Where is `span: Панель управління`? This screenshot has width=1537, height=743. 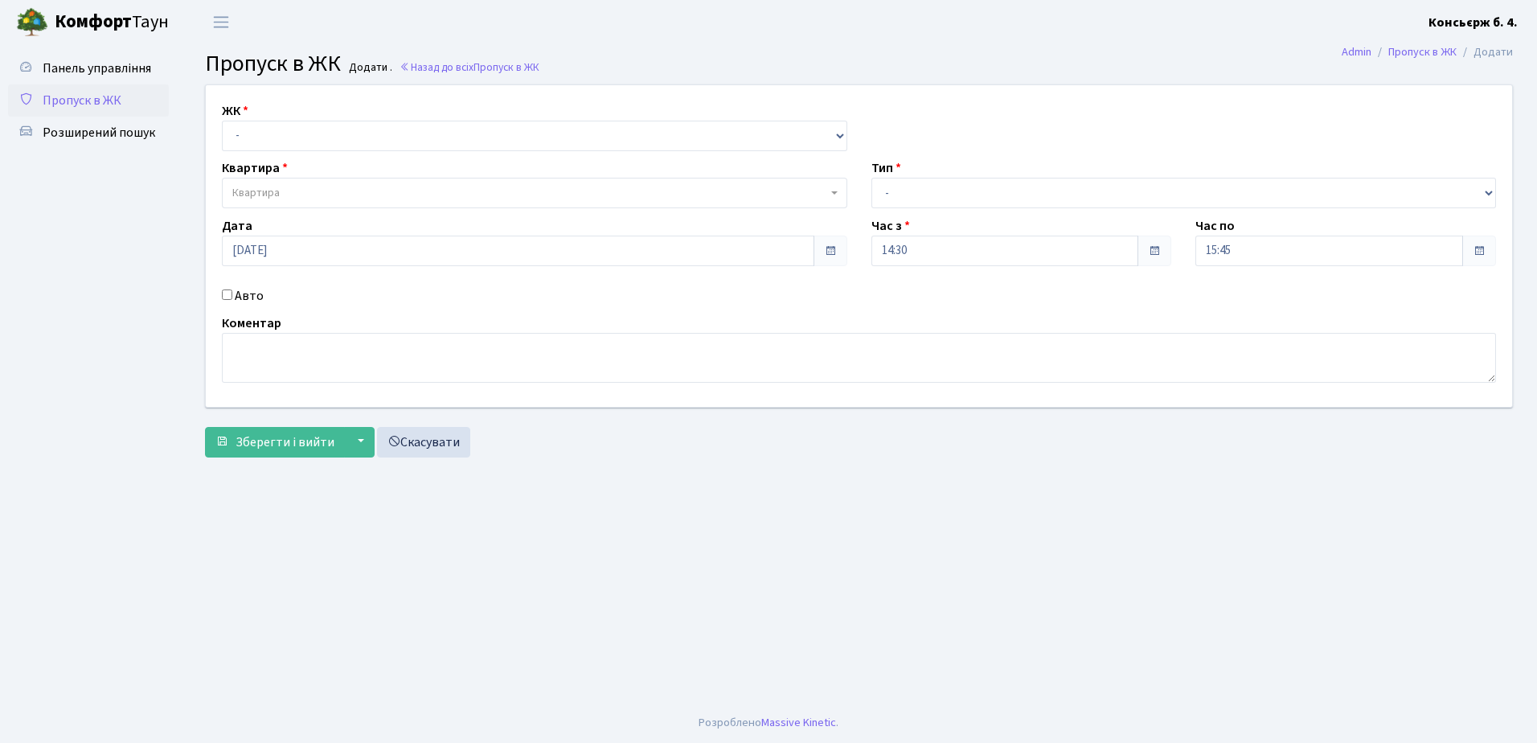 span: Панель управління is located at coordinates (96, 68).